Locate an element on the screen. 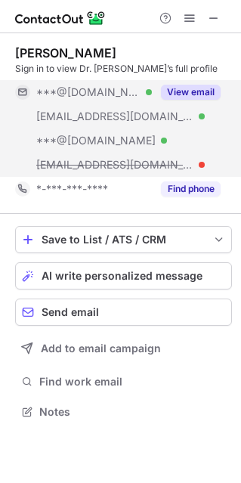 The image size is (241, 483). span: AI write personalized message is located at coordinates (122, 276).